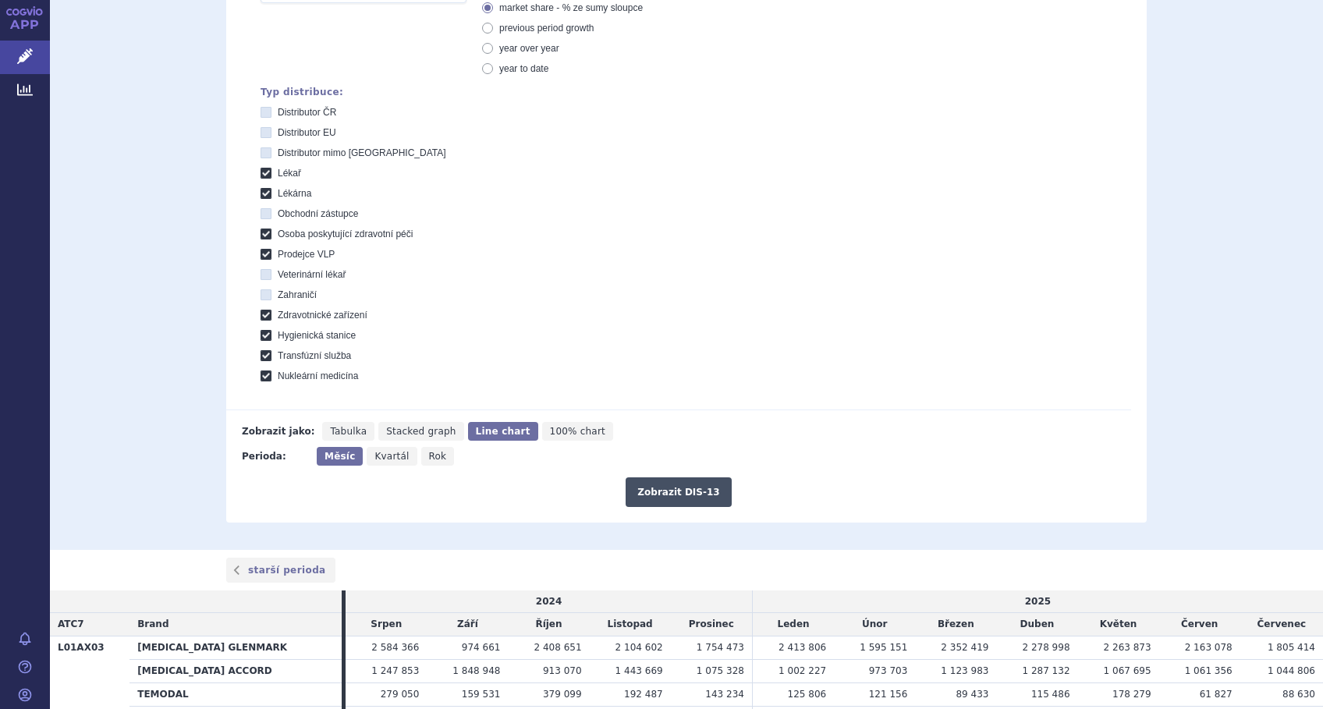  What do you see at coordinates (972, 695) in the screenshot?
I see `span: 89 433` at bounding box center [972, 695].